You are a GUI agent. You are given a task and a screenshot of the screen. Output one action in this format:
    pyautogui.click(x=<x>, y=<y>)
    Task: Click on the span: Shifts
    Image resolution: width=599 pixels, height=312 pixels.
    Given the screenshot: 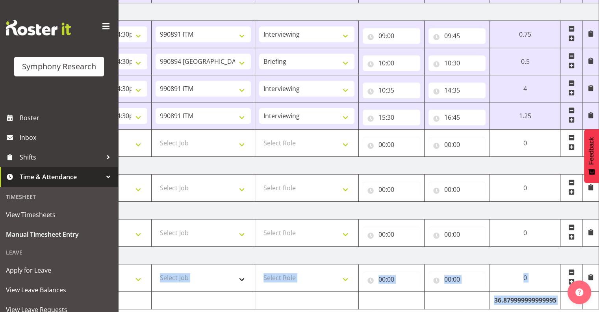 What is the action you would take?
    pyautogui.click(x=61, y=157)
    